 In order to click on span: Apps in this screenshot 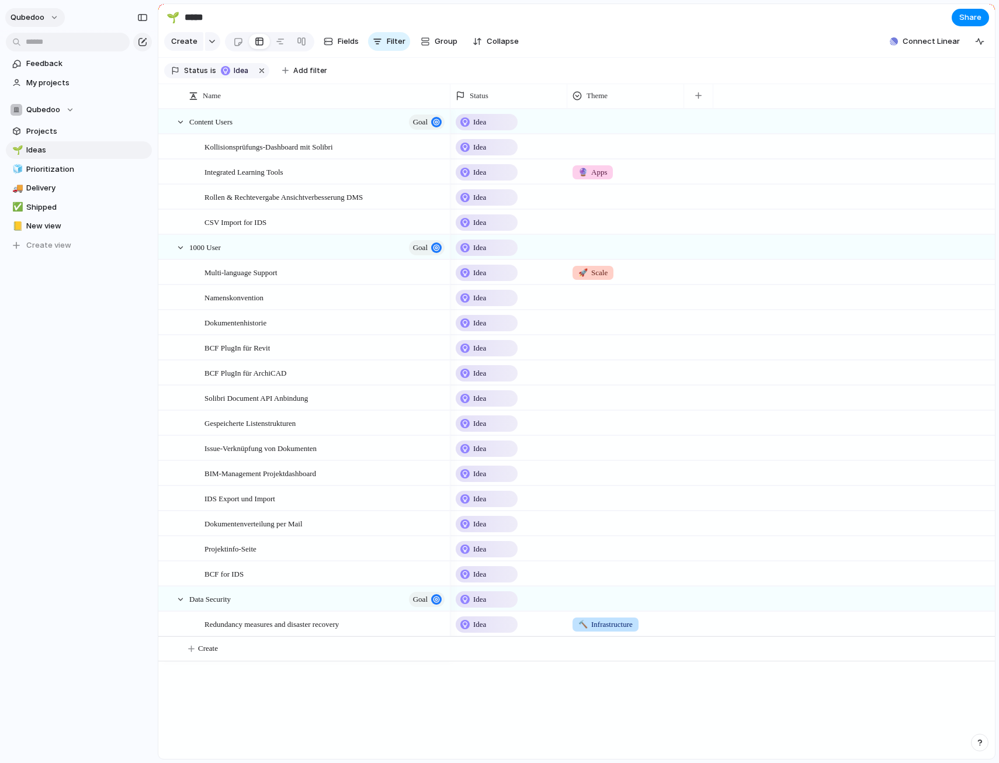, I will do `click(592, 172)`.